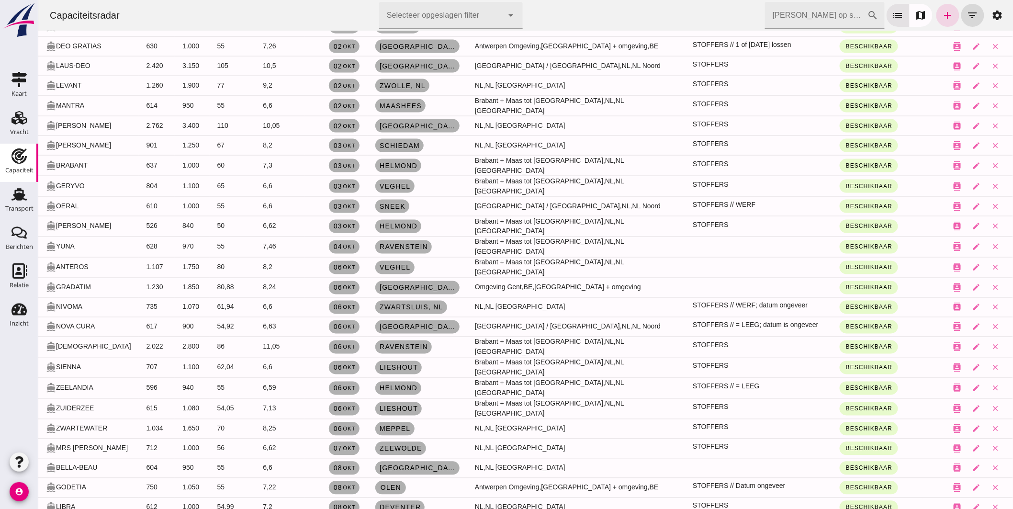 This screenshot has height=509, width=1013. What do you see at coordinates (910, 15) in the screenshot?
I see `i: add` at bounding box center [910, 15].